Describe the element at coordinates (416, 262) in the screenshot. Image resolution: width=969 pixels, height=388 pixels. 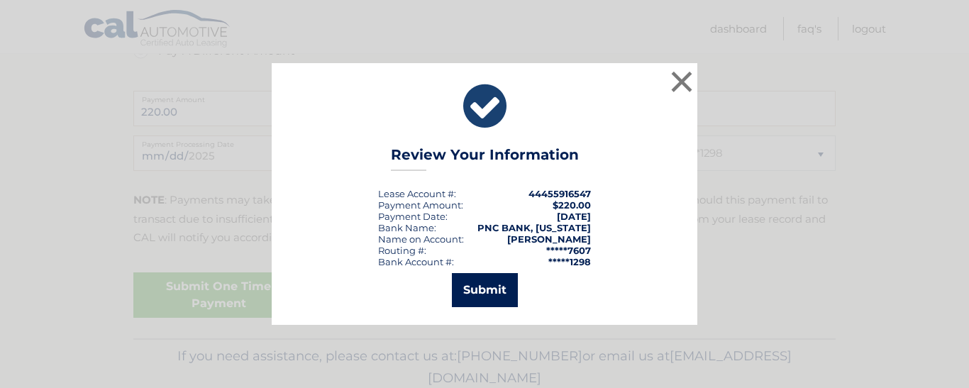
I see `div: Bank Account #:` at that location.